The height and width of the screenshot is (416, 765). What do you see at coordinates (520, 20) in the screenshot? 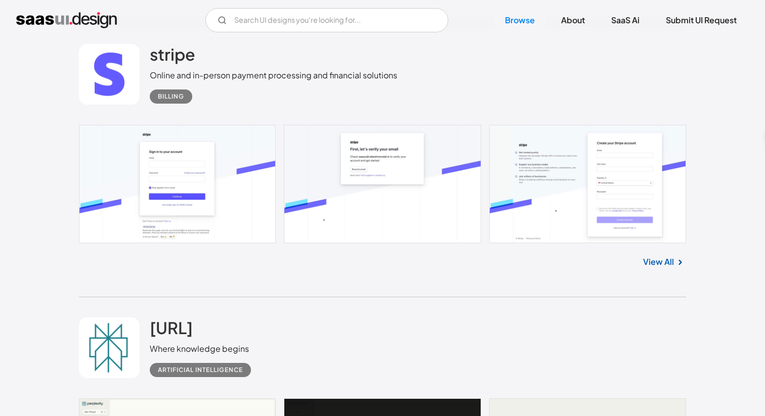
I see `a: Browse` at bounding box center [520, 20].